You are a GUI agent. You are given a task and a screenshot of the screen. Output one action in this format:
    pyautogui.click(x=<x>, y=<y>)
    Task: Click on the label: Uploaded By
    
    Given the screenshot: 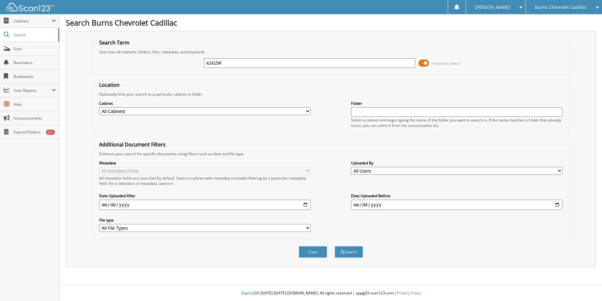 What is the action you would take?
    pyautogui.click(x=457, y=163)
    